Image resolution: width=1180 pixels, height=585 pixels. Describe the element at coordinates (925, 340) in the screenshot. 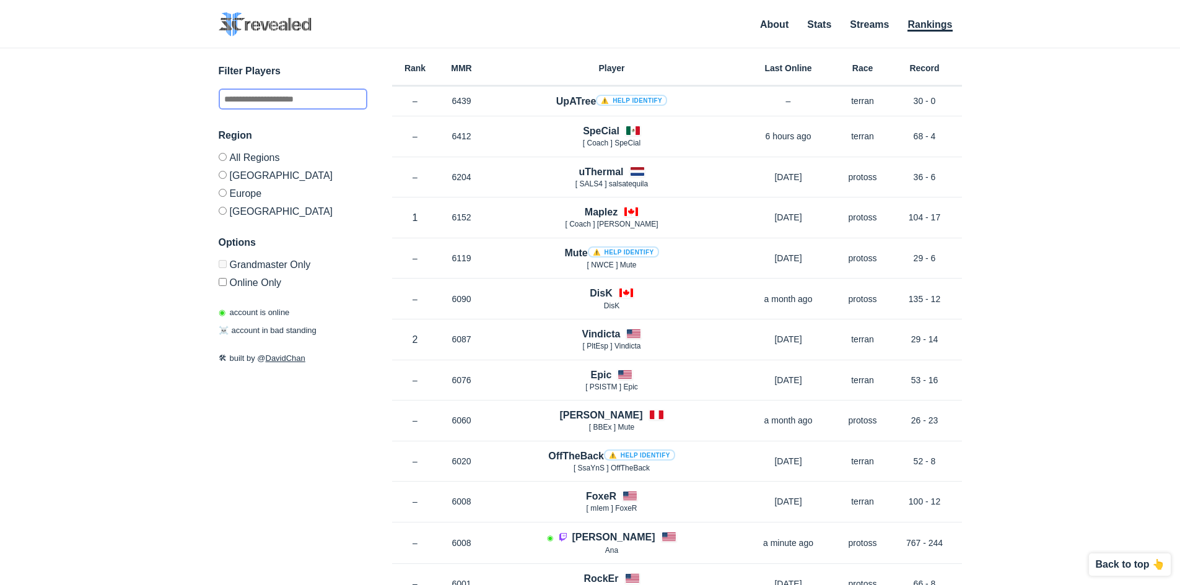

I see `p: 29 - 14` at that location.